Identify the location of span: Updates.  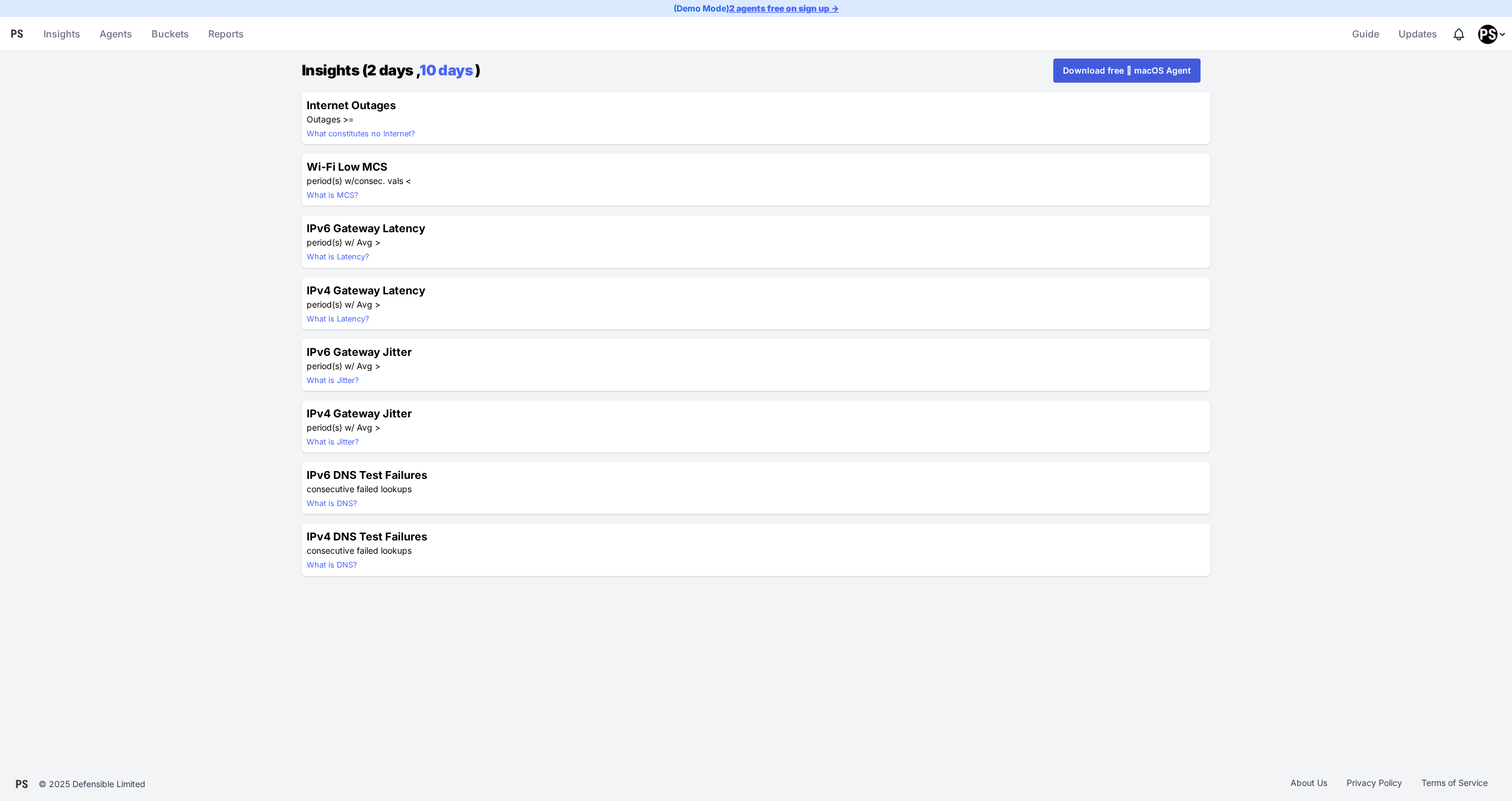
(1418, 34).